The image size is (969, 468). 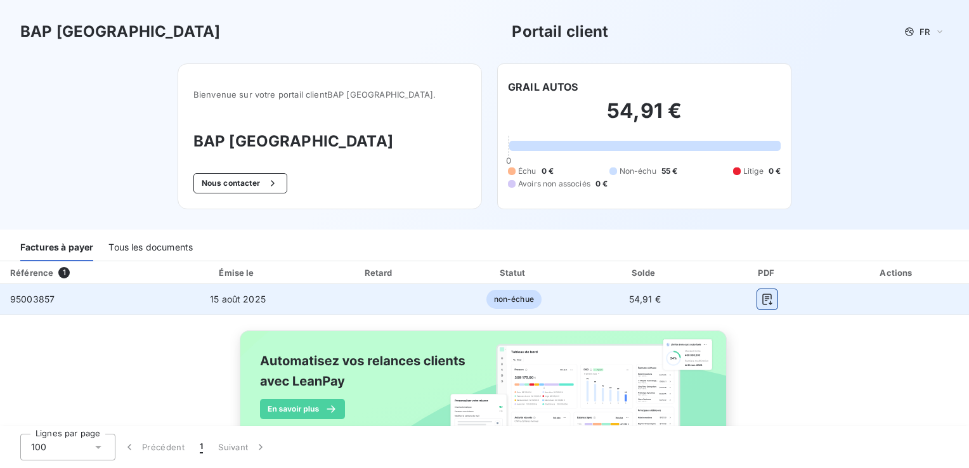 I want to click on div: PDF, so click(x=768, y=273).